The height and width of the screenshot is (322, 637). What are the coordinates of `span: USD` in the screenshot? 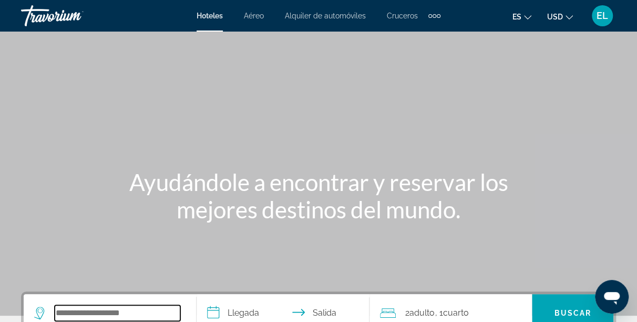 It's located at (555, 17).